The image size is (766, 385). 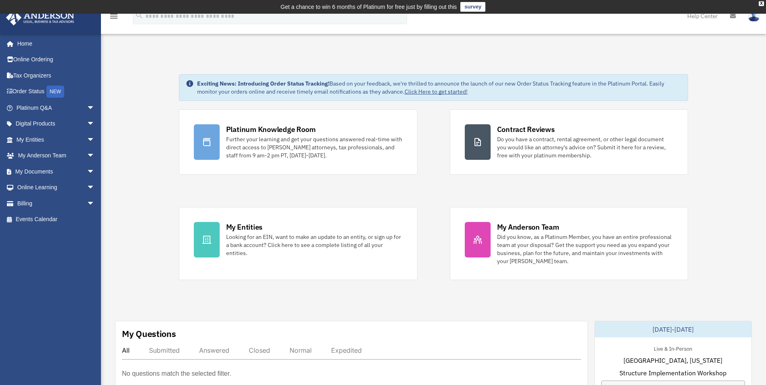 What do you see at coordinates (585, 249) in the screenshot?
I see `div: Did you know, as a Platinum Member, you have an entire professional team at your disposal? Get th...` at bounding box center [585, 249].